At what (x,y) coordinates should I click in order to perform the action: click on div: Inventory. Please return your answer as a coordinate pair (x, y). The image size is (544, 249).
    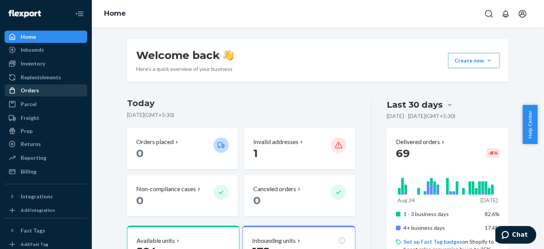
    Looking at the image, I should click on (33, 63).